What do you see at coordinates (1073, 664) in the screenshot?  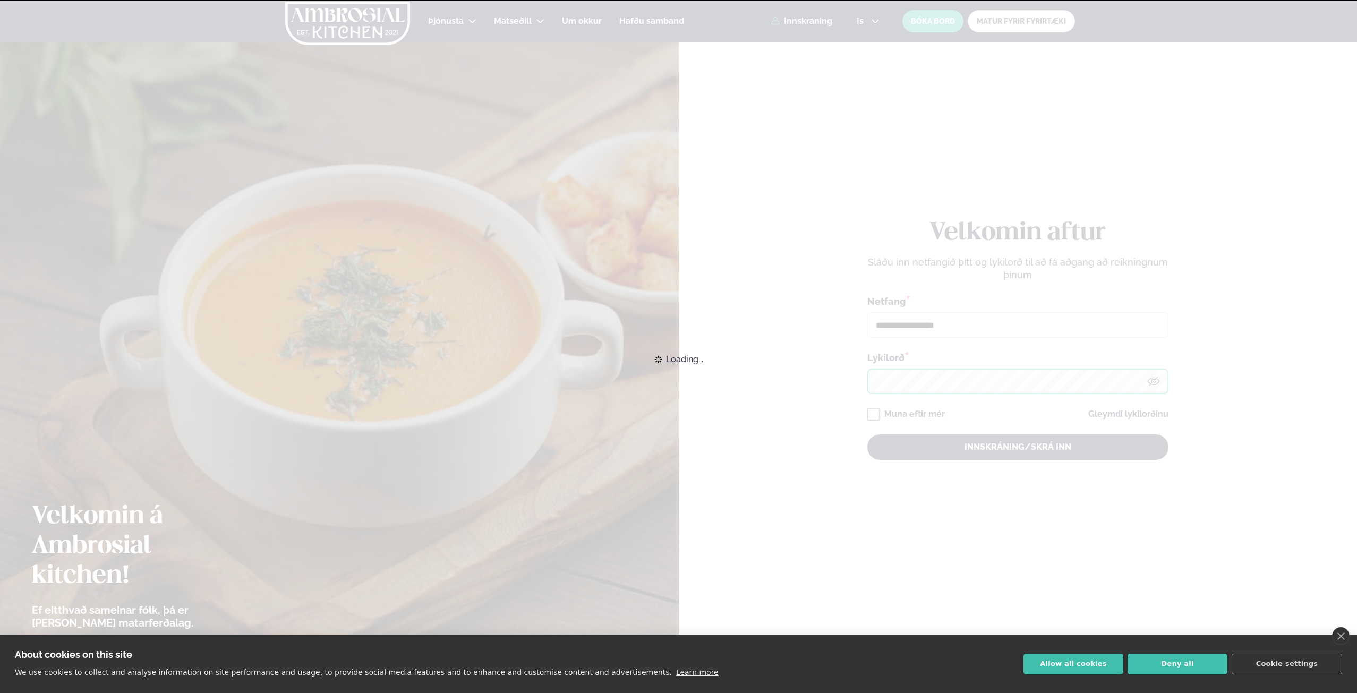 I see `button: Allow all cookies` at bounding box center [1073, 664].